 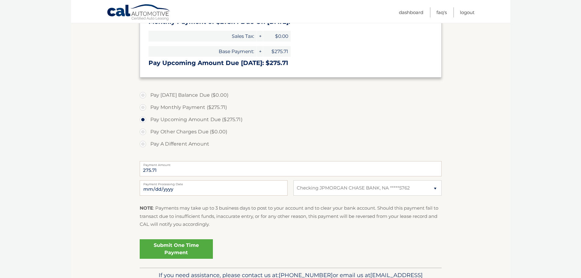 I want to click on label: Pay Other Charges Due ($0.00), so click(x=291, y=132).